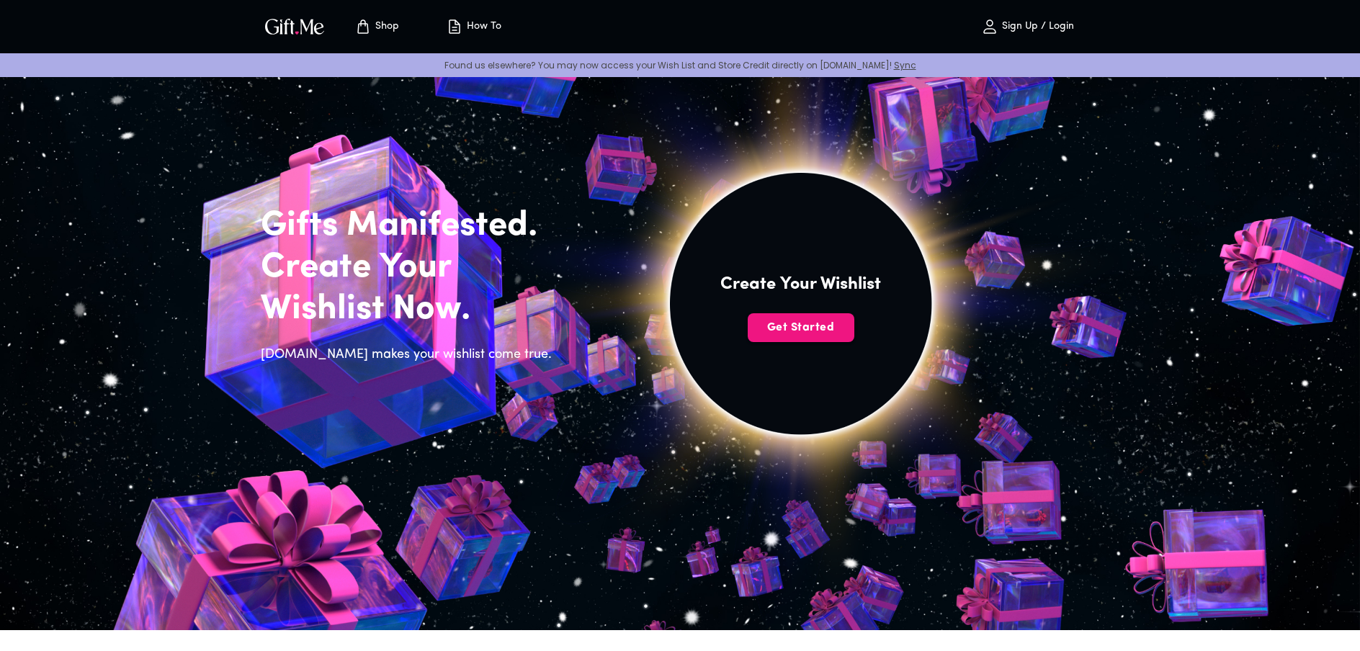 This screenshot has height=651, width=1360. What do you see at coordinates (1027, 27) in the screenshot?
I see `button: Sign Up / Login` at bounding box center [1027, 27].